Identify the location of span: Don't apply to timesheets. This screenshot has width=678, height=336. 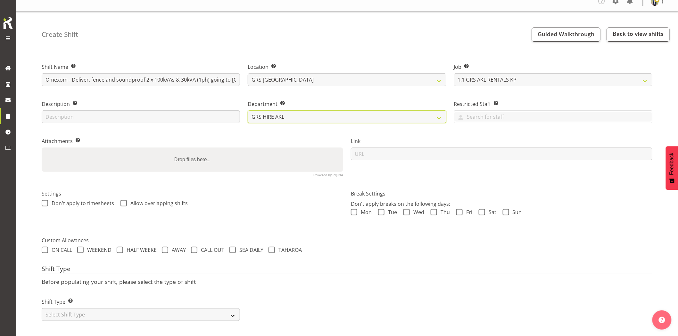
(81, 203).